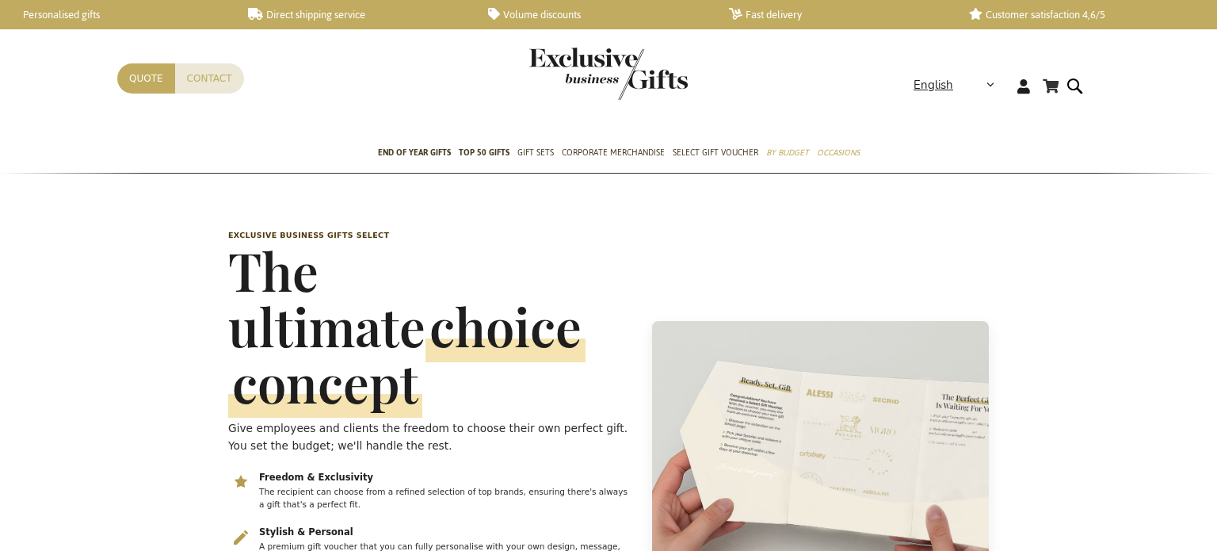  What do you see at coordinates (407, 354) in the screenshot?
I see `span: choice concept` at bounding box center [407, 354].